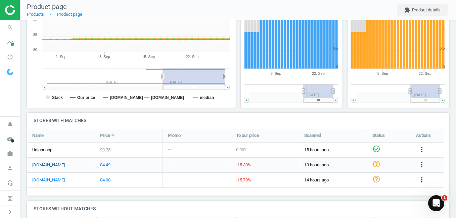  What do you see at coordinates (35, 14) in the screenshot?
I see `a: Products` at bounding box center [35, 14].